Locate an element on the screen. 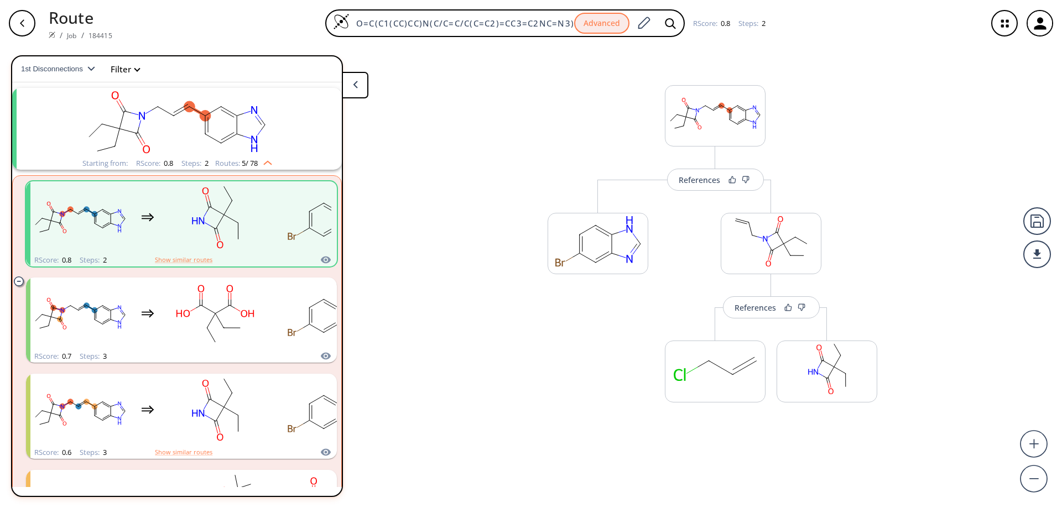 The image size is (1062, 508). p: Route is located at coordinates (80, 17).